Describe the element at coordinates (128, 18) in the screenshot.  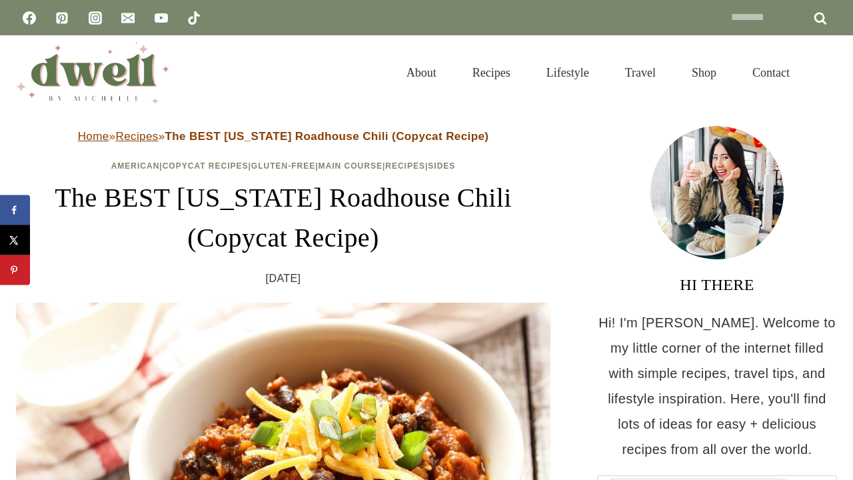
I see `a: Email` at that location.